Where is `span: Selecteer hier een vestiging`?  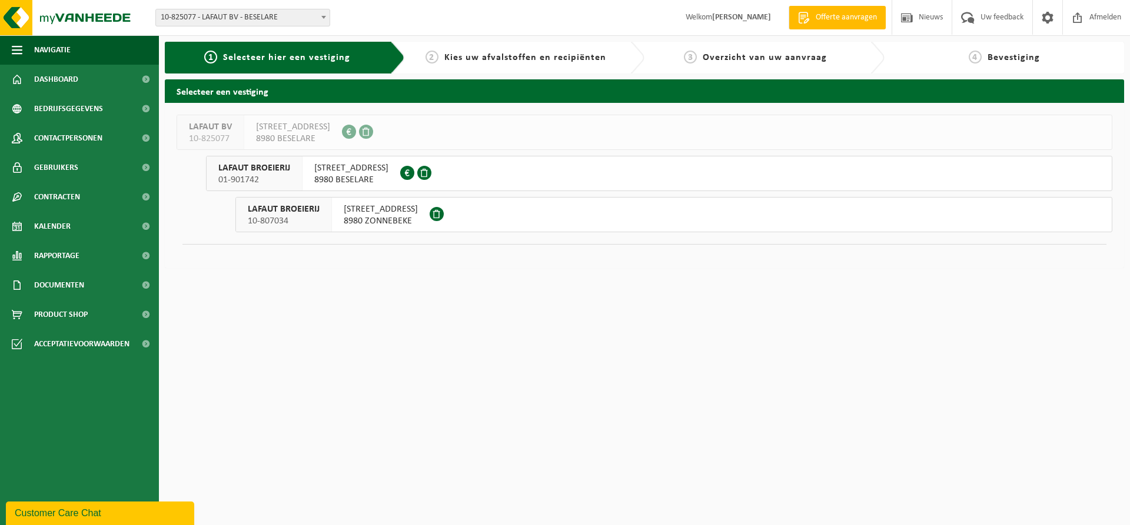 span: Selecteer hier een vestiging is located at coordinates (287, 58).